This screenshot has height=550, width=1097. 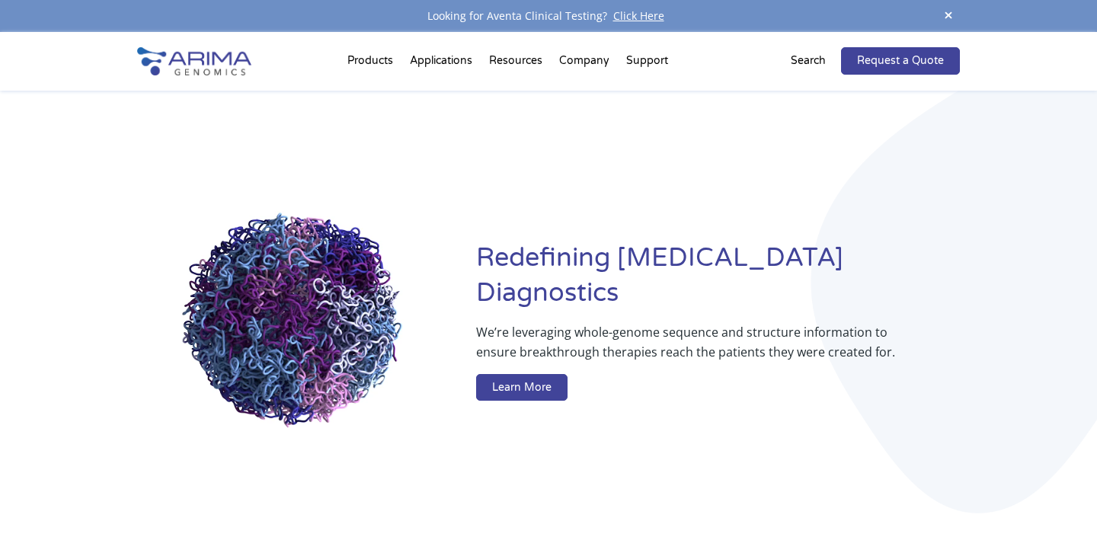 I want to click on div: Chat Widget, so click(x=1059, y=514).